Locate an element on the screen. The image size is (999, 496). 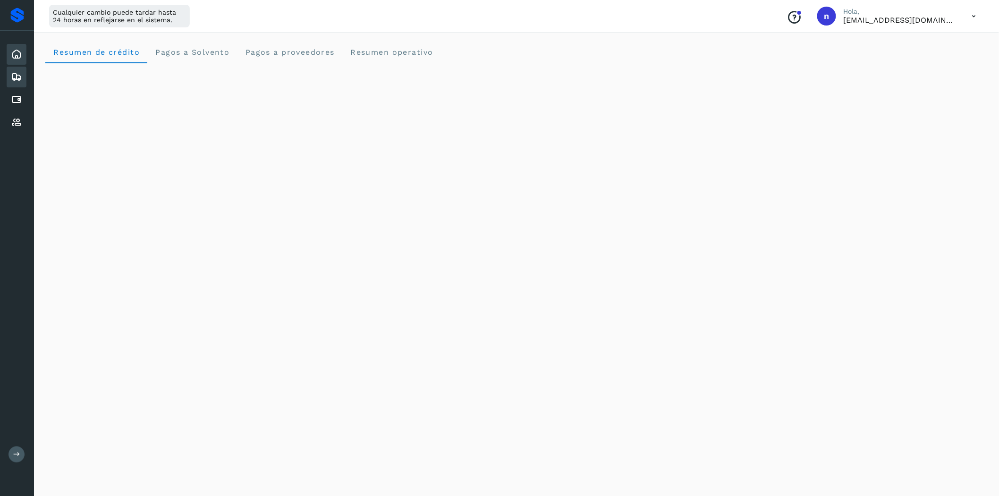
span: Resumen operativo is located at coordinates (392, 52).